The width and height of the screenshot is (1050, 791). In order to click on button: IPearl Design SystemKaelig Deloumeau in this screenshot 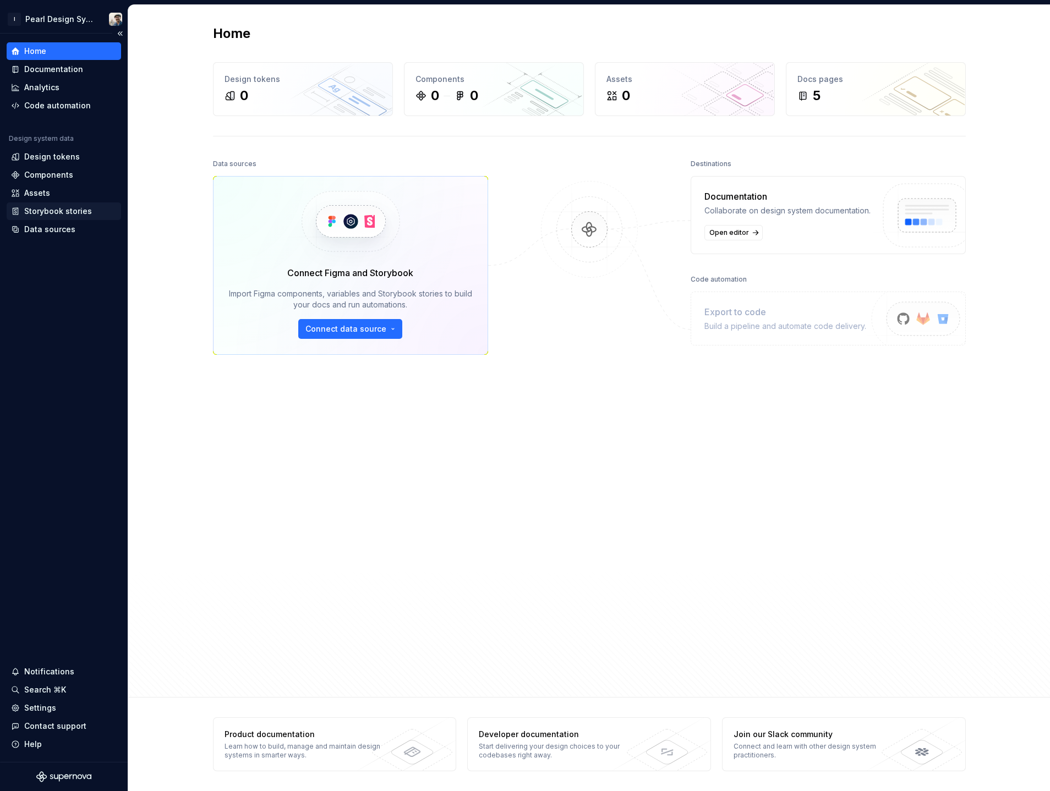, I will do `click(64, 19)`.